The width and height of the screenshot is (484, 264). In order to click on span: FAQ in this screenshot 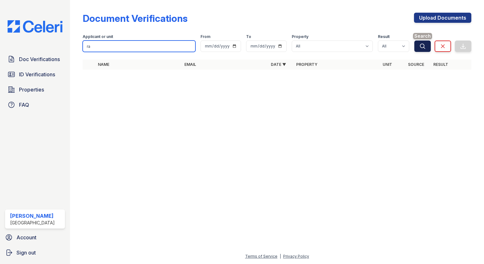, I will do `click(24, 105)`.